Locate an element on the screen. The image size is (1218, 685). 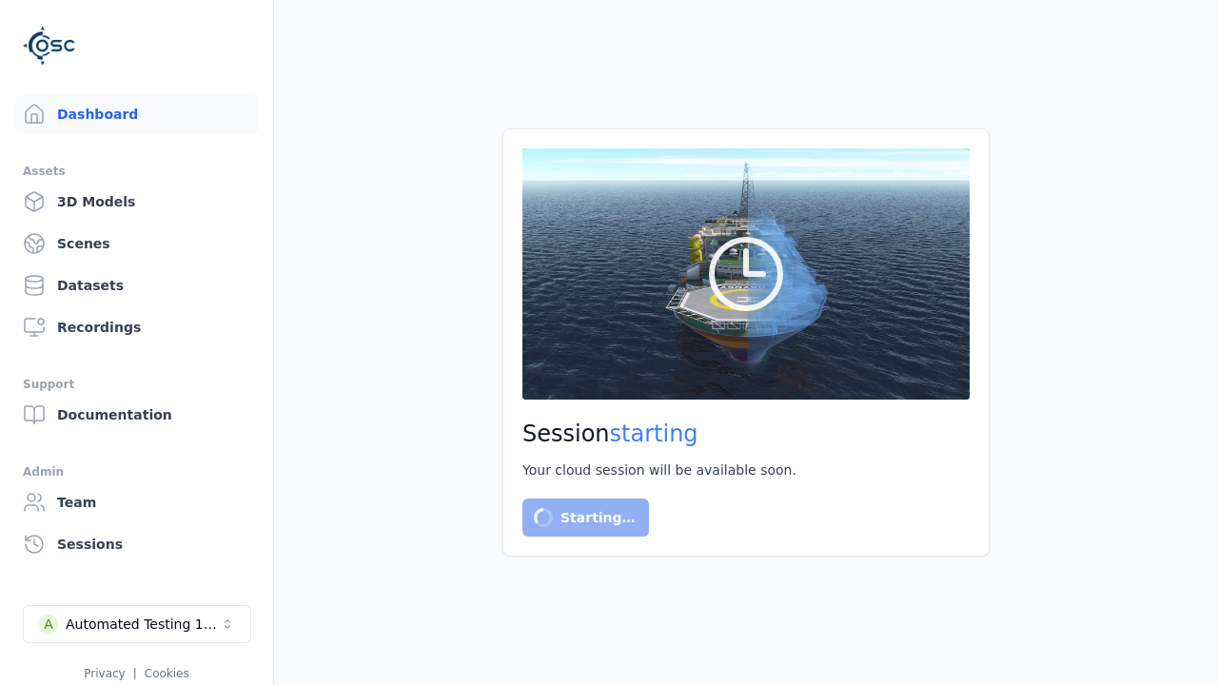
a: Datasets is located at coordinates (136, 285).